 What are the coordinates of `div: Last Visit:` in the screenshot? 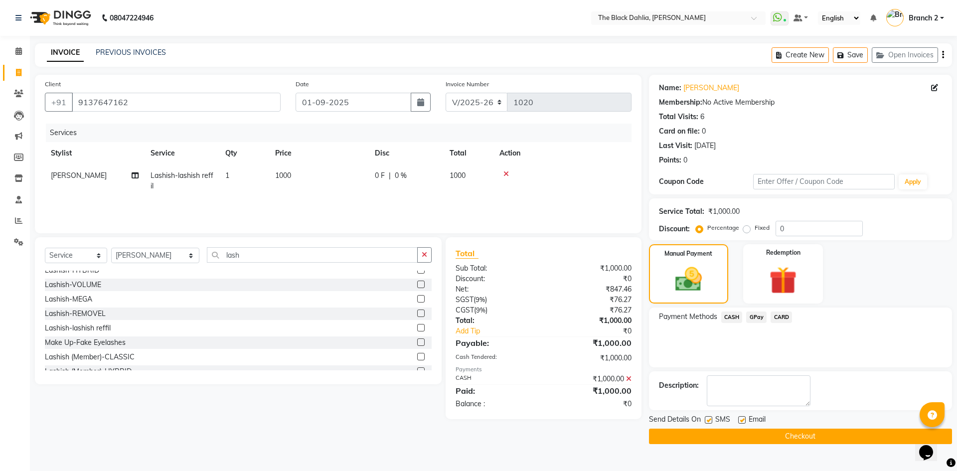 It's located at (675, 145).